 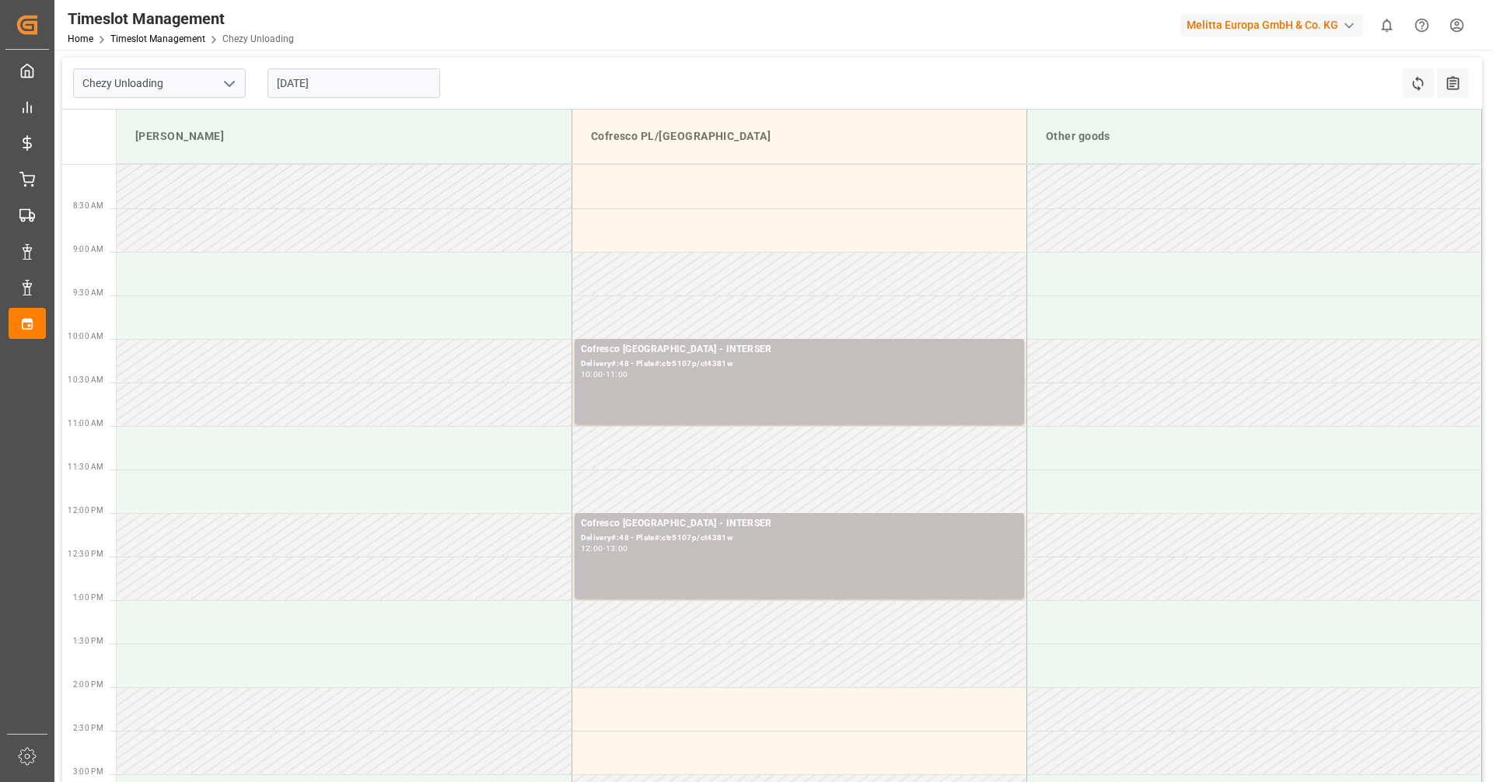 What do you see at coordinates (88, 597) in the screenshot?
I see `span: 1:00 PM` at bounding box center [88, 597].